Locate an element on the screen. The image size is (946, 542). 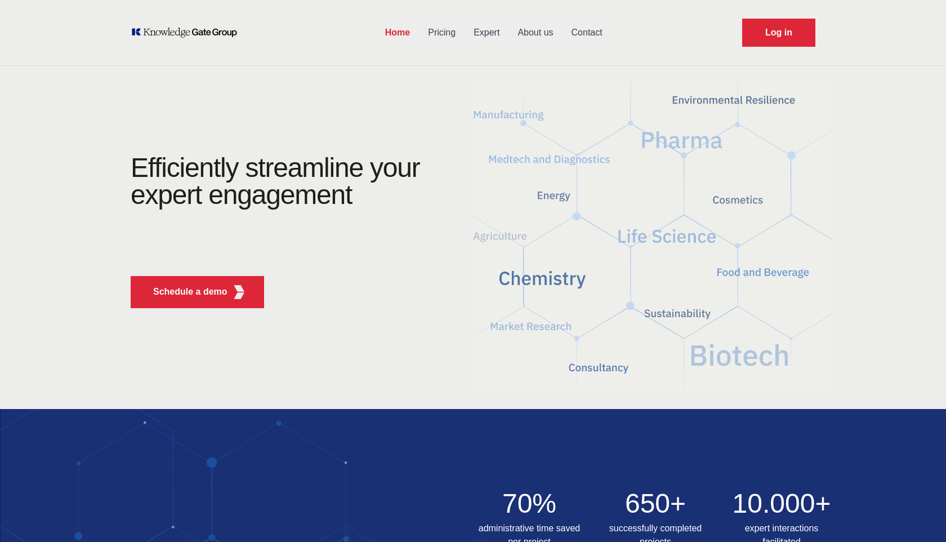
a: Home is located at coordinates (398, 33).